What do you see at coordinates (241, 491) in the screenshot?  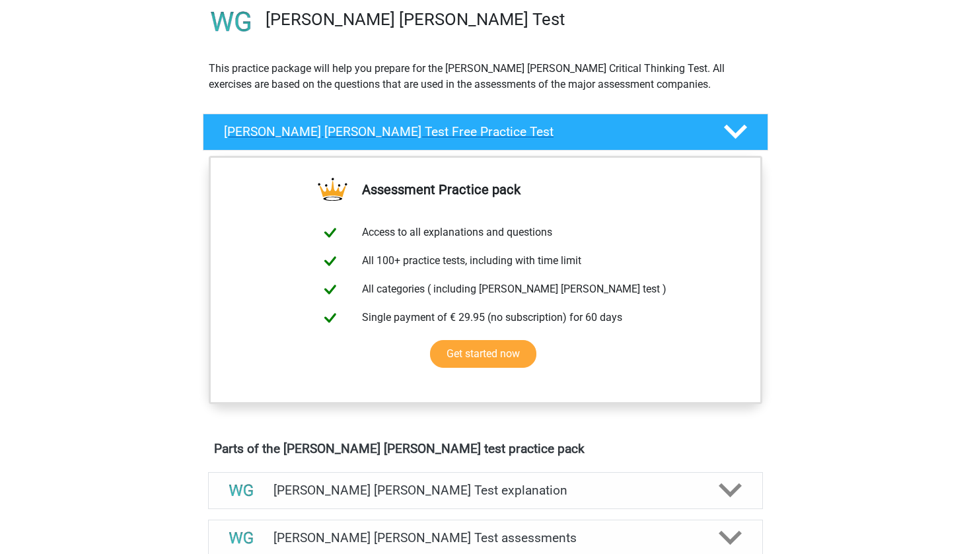 I see `img: watson glaser test explanations` at bounding box center [241, 491].